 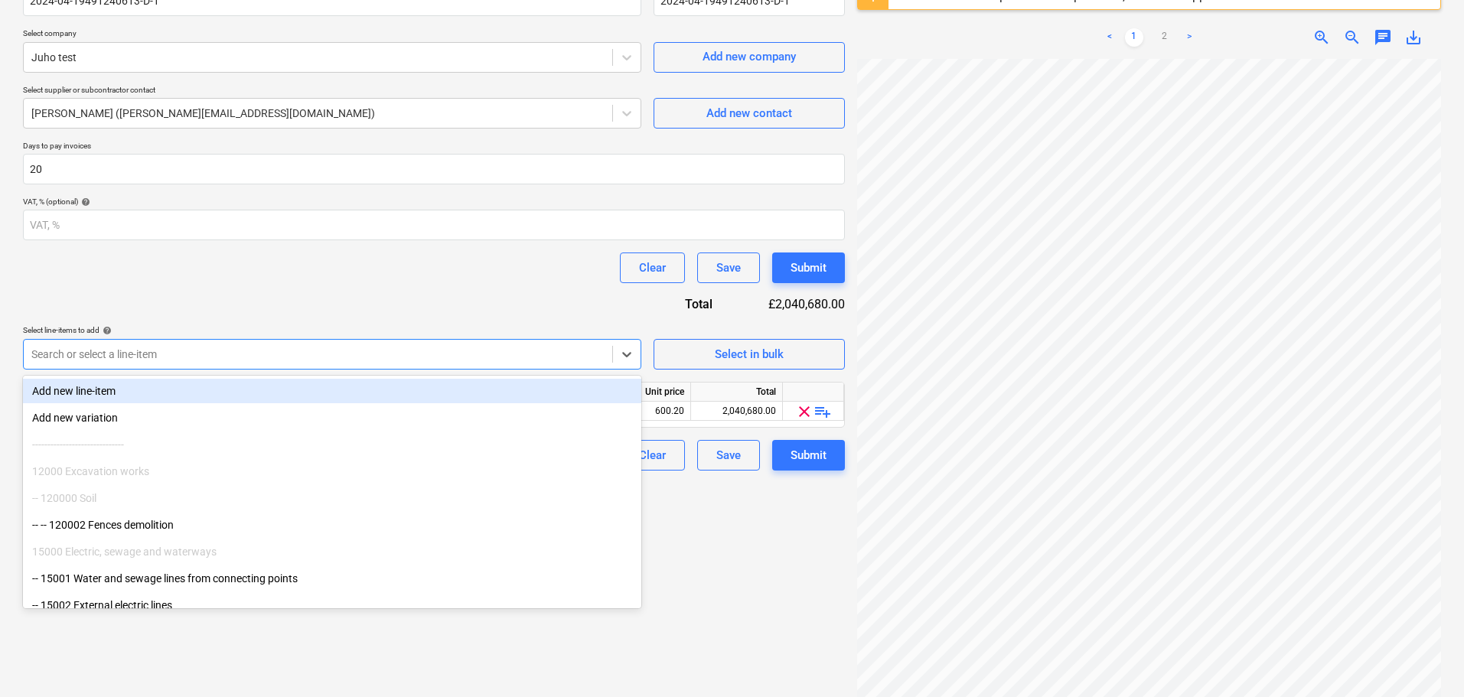 I want to click on p: Select company, so click(x=332, y=34).